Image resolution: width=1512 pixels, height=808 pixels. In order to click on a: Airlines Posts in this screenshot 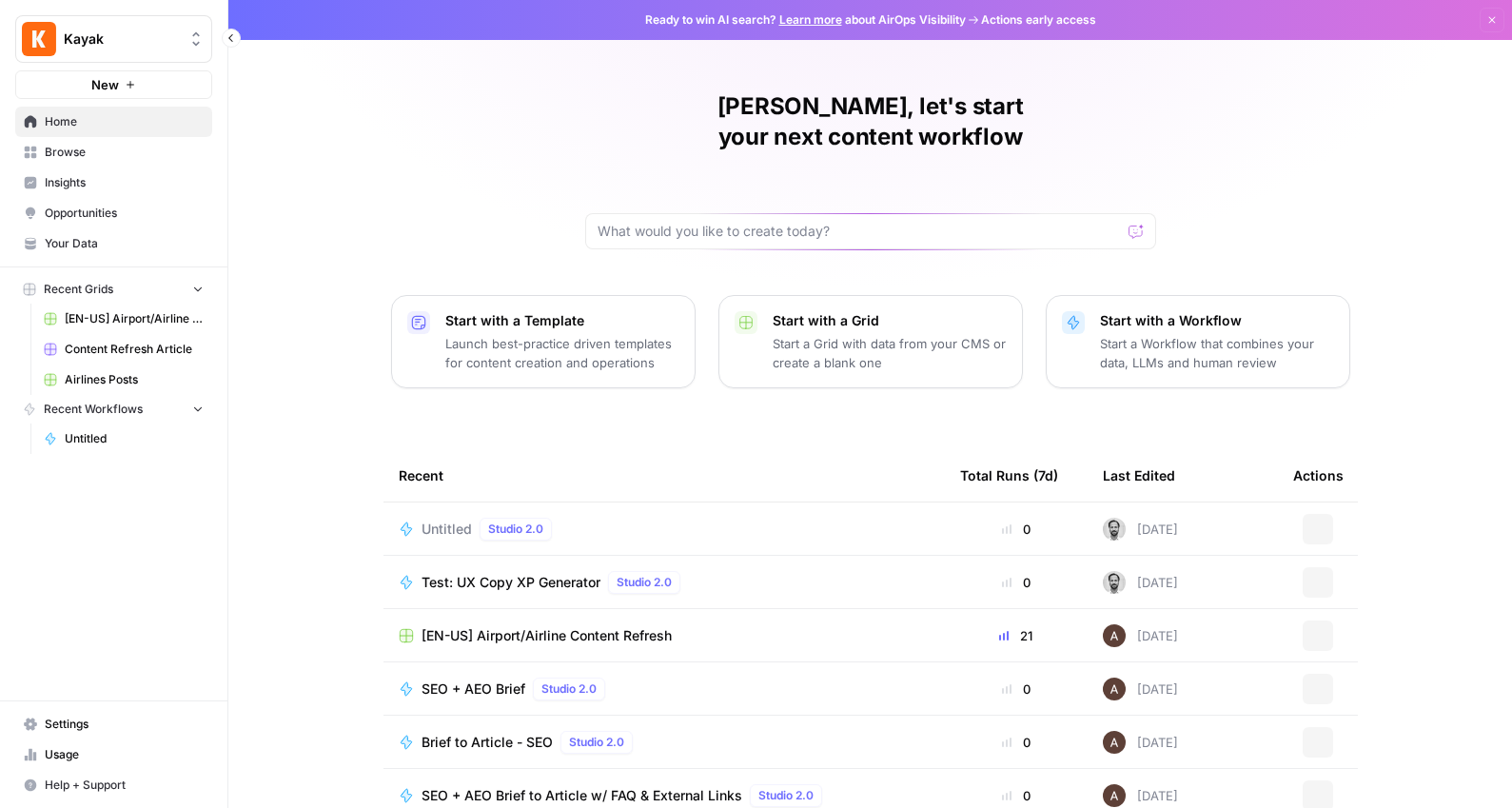, I will do `click(124, 380)`.